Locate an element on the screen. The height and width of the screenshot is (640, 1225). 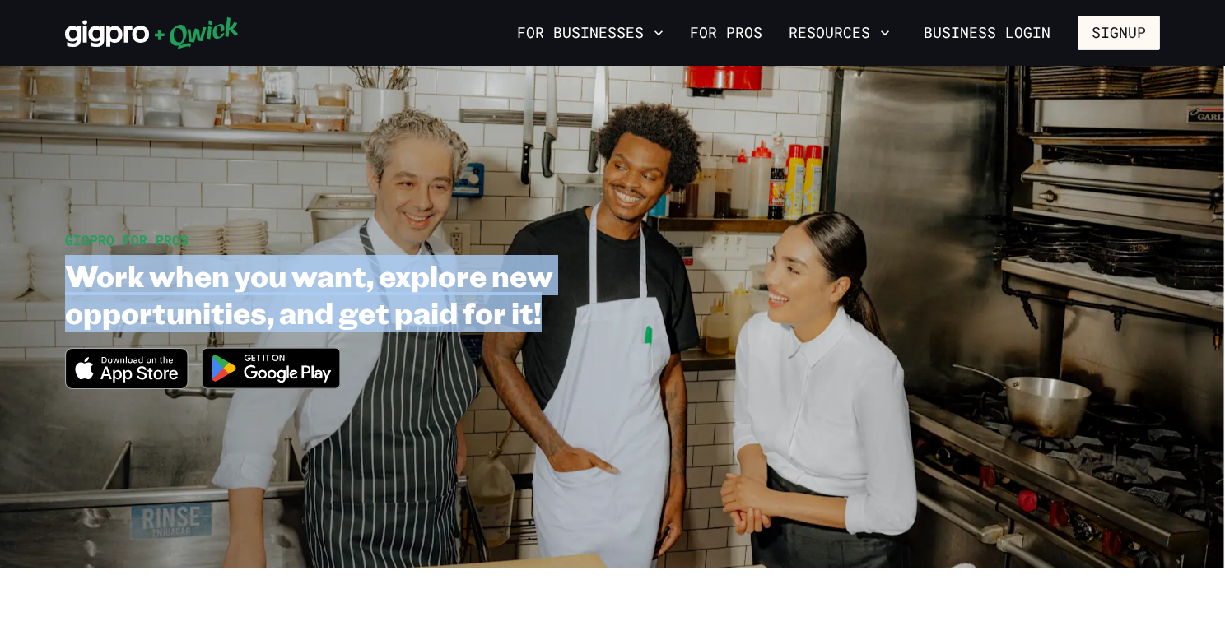
a: For Pros is located at coordinates (726, 33).